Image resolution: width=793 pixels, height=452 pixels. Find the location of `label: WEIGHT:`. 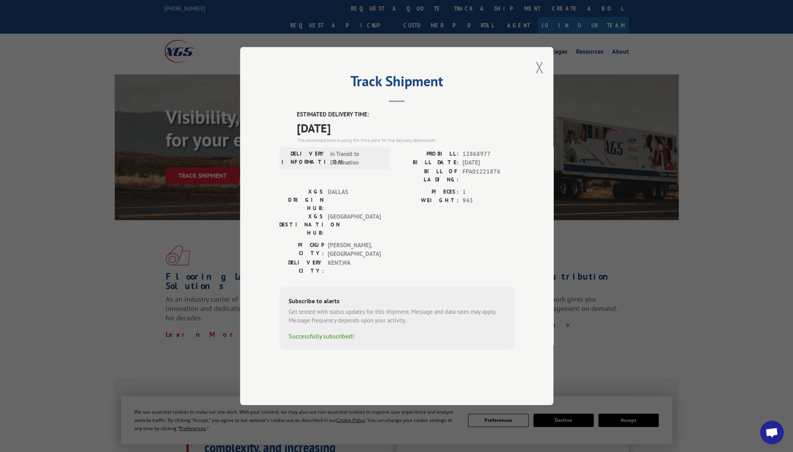

label: WEIGHT: is located at coordinates (428, 201).